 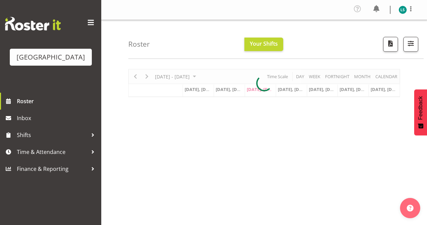 I want to click on span: Finance & Reporting, so click(x=52, y=169).